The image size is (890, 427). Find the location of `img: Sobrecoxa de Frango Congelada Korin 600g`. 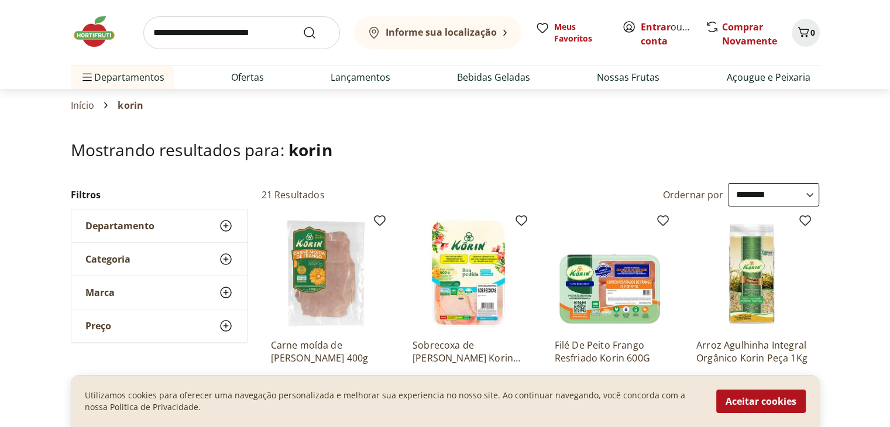

img: Sobrecoxa de Frango Congelada Korin 600g is located at coordinates (468, 274).